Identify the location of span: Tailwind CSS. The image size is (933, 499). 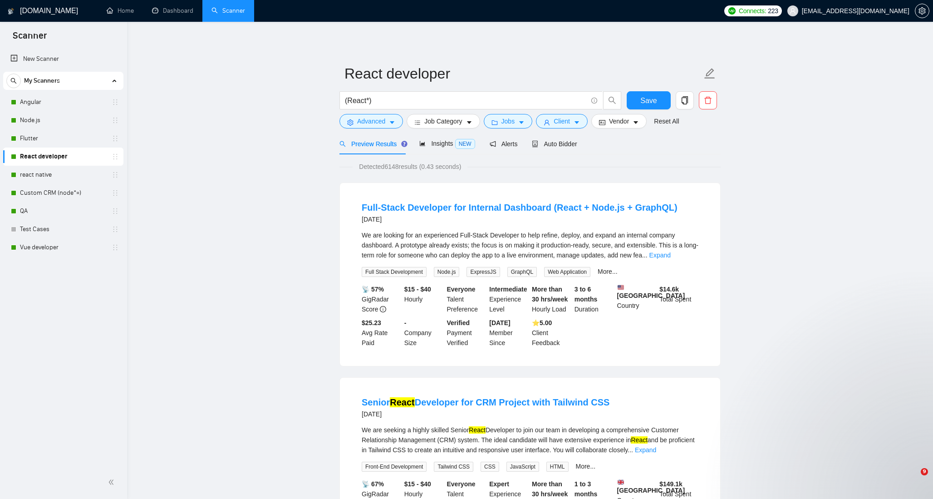
(453, 466).